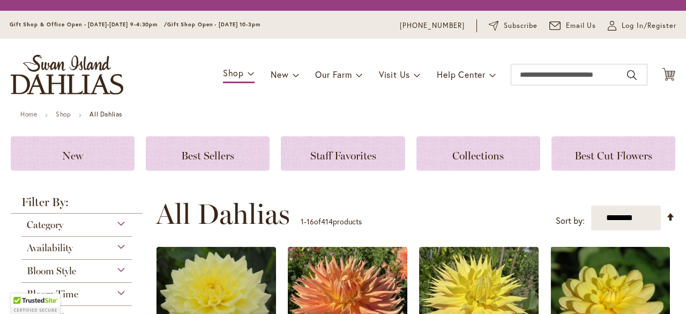 The image size is (686, 314). Describe the element at coordinates (53, 294) in the screenshot. I see `span: Bloom Time` at that location.